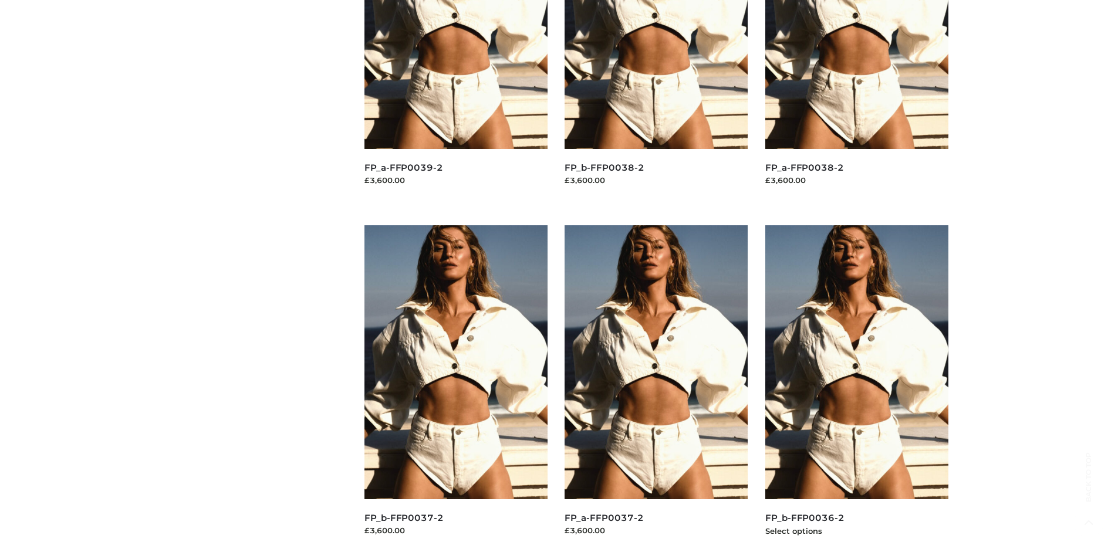 The width and height of the screenshot is (1118, 552). I want to click on a: FP_b-FFP0038-2, so click(604, 167).